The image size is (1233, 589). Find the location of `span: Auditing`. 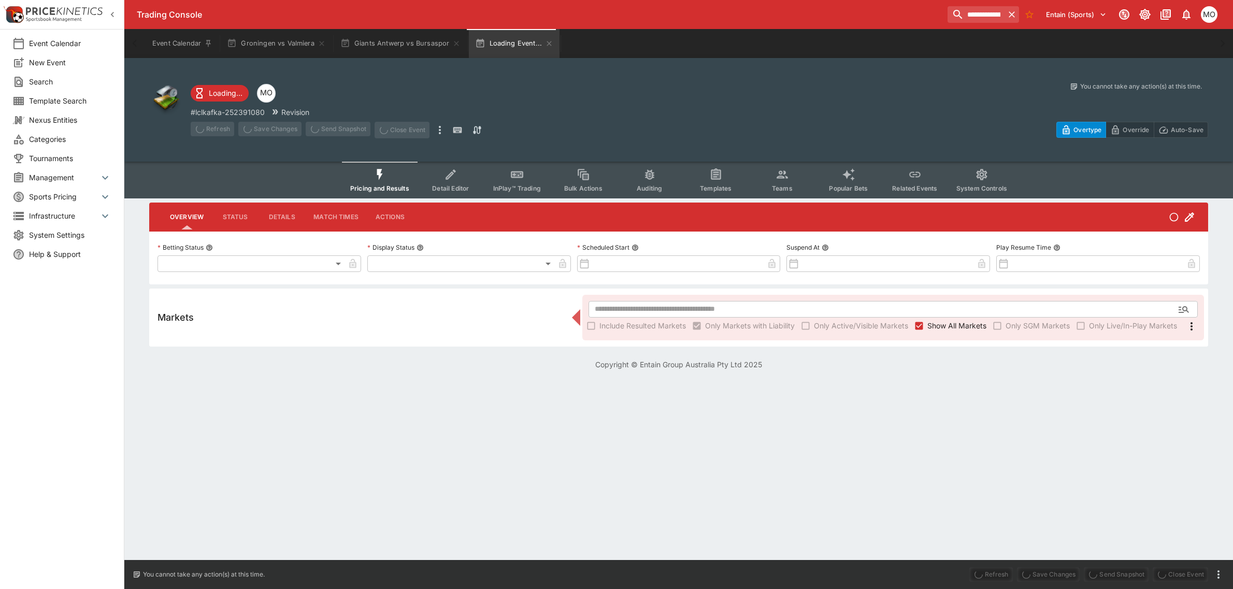

span: Auditing is located at coordinates (649, 188).